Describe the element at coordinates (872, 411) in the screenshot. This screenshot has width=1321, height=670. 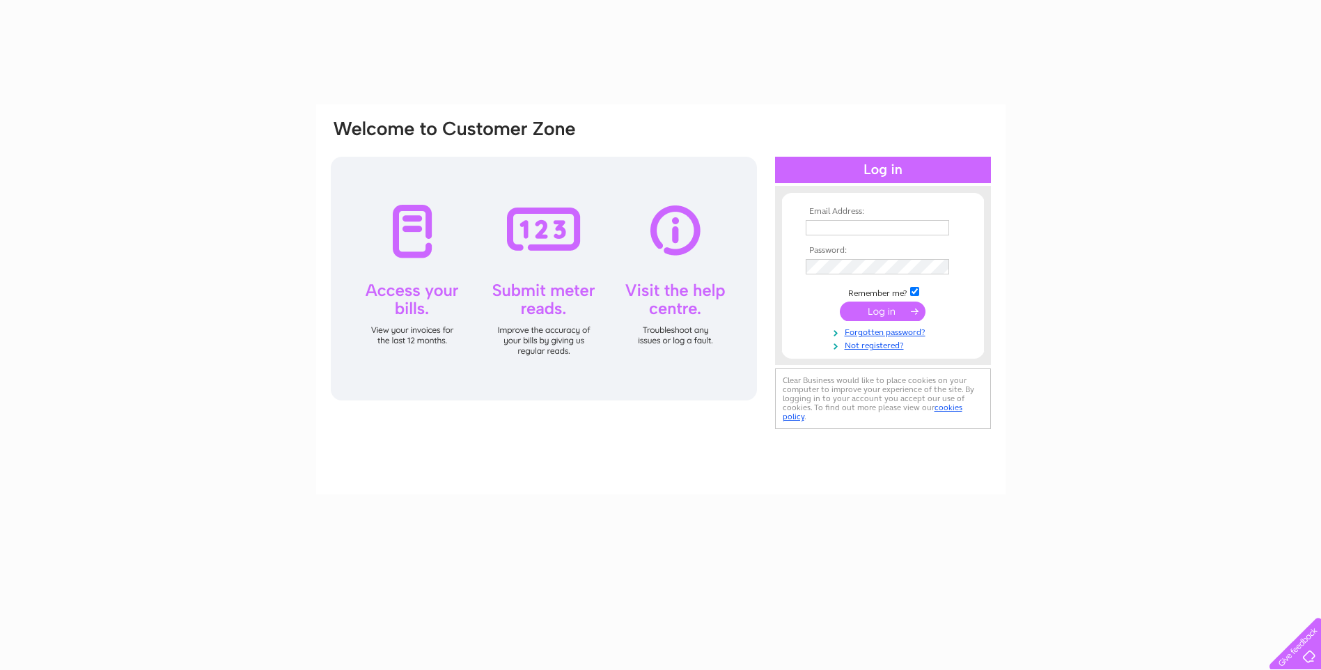
I see `a: cookies policy` at that location.